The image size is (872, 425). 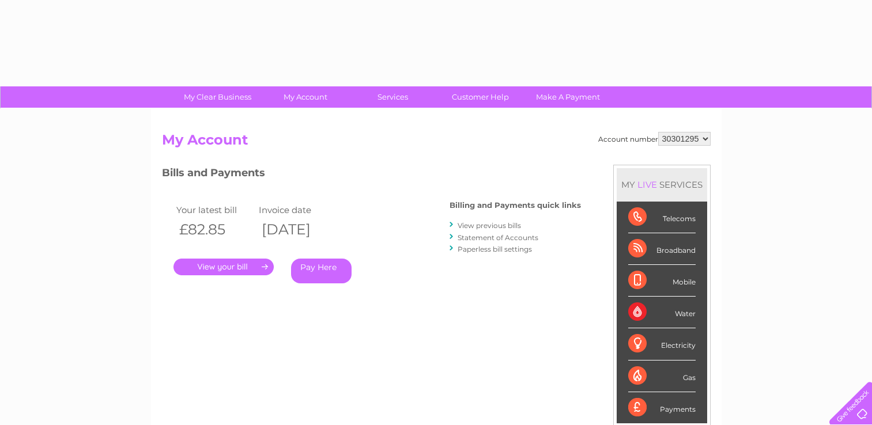 What do you see at coordinates (661, 184) in the screenshot?
I see `div: MY SERVICES` at bounding box center [661, 184].